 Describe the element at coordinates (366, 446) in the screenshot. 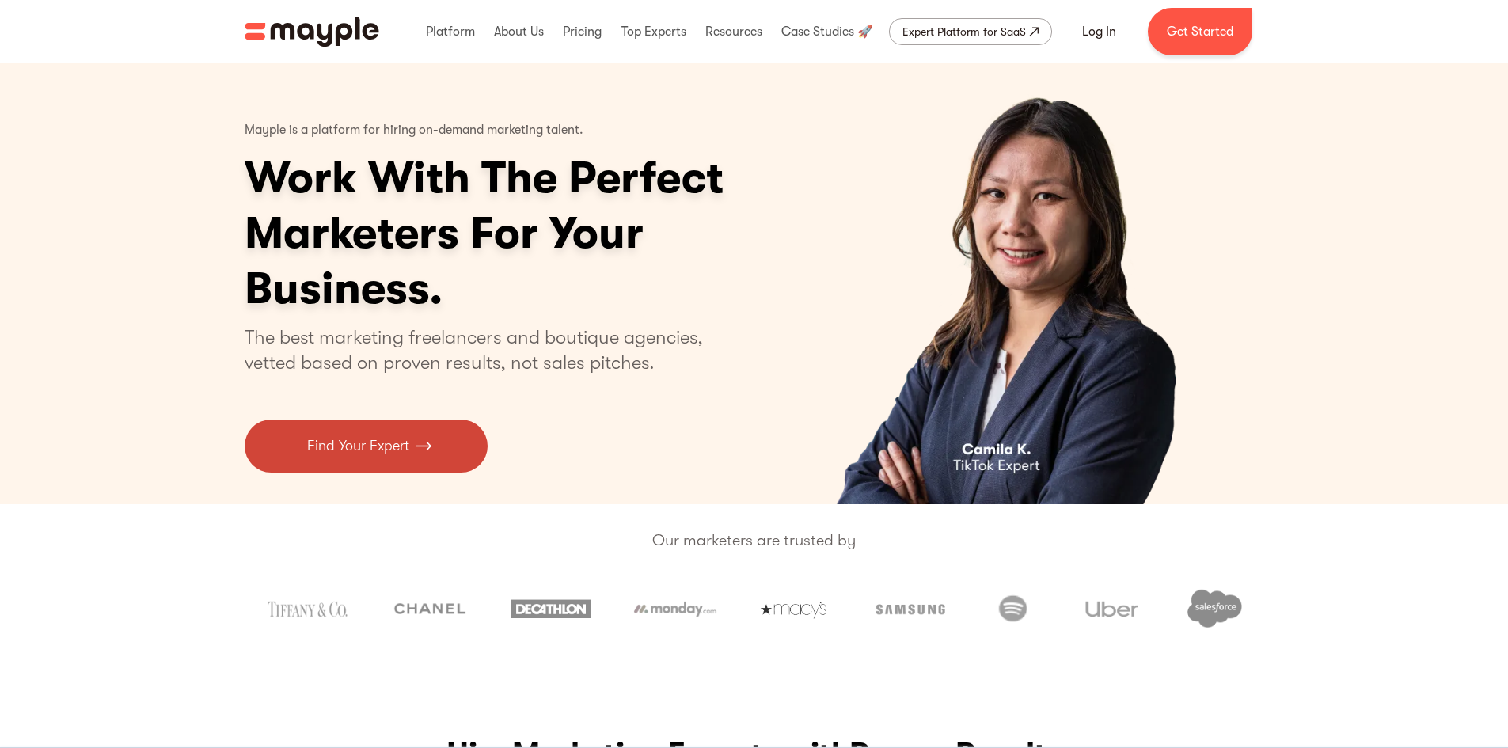

I see `a: Find Your Expert` at that location.